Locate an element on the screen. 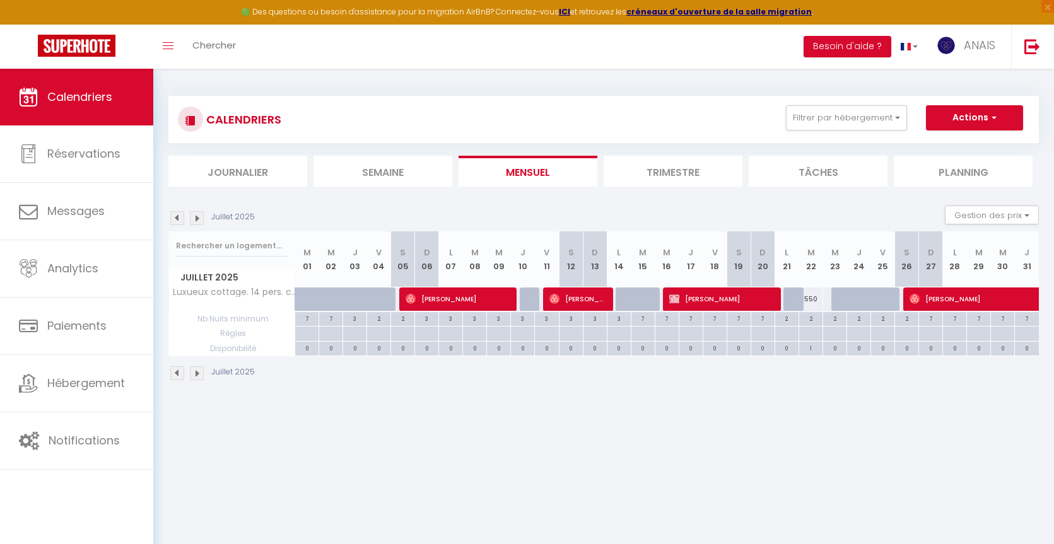 The height and width of the screenshot is (544, 1054). th: 29 is located at coordinates (979, 259).